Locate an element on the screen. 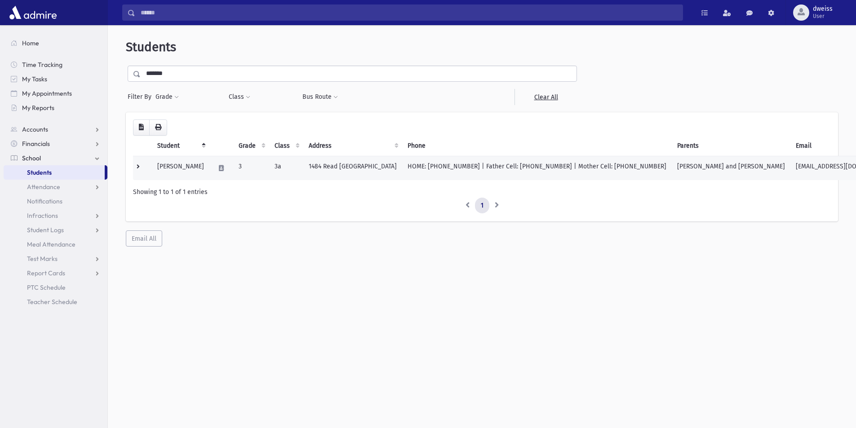 The image size is (856, 428). a: Financials is located at coordinates (55, 144).